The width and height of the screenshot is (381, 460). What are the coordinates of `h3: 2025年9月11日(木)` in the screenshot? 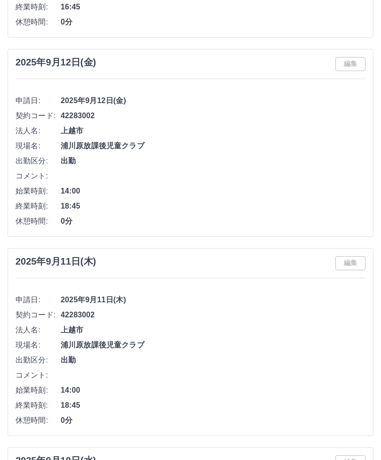 It's located at (56, 261).